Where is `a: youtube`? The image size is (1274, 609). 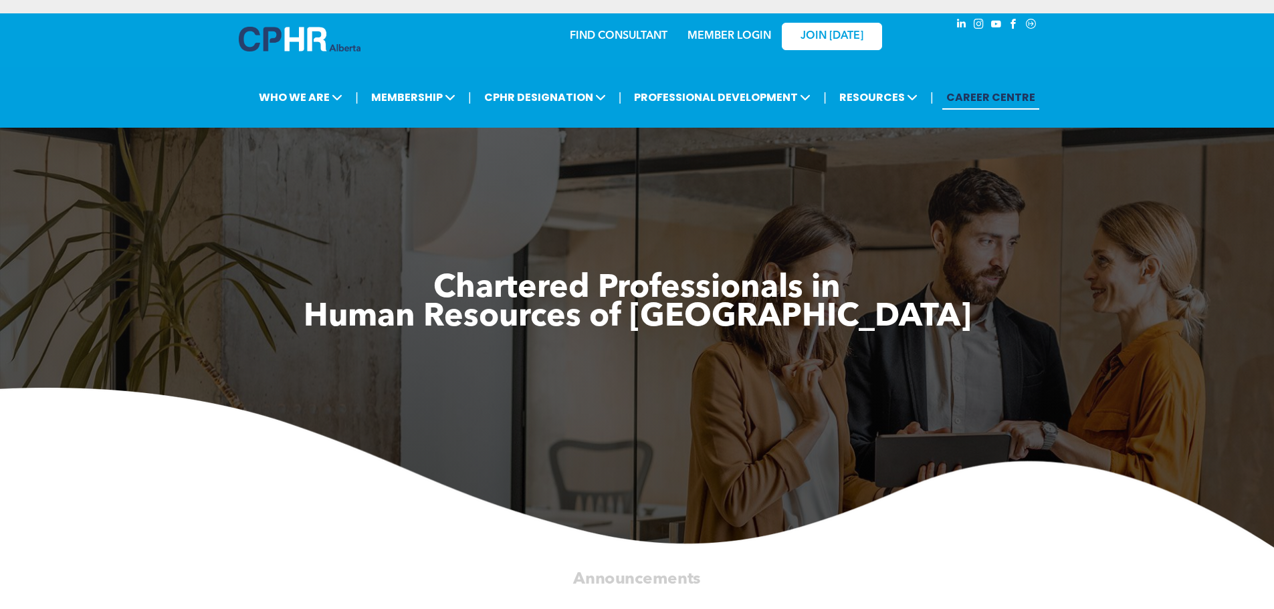 a: youtube is located at coordinates (996, 25).